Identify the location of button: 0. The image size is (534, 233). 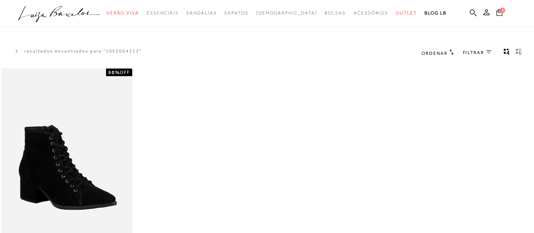
(499, 13).